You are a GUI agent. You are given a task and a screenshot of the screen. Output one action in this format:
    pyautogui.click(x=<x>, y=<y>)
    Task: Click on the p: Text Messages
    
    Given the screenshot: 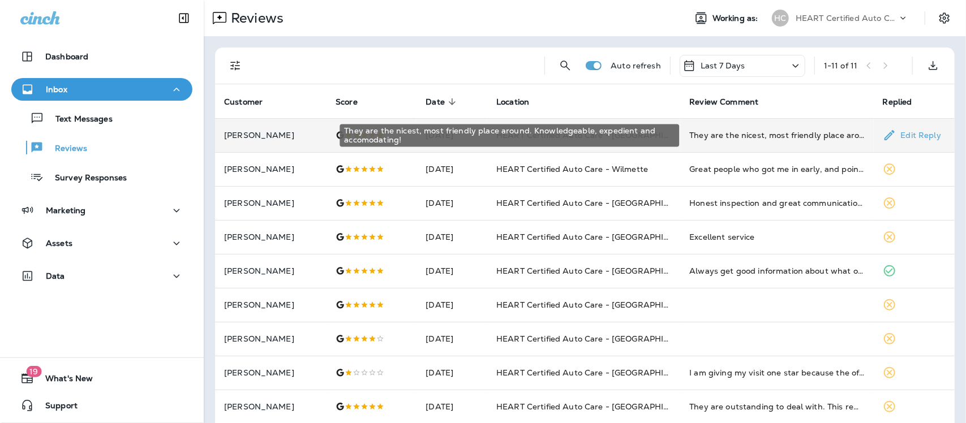 What is the action you would take?
    pyautogui.click(x=78, y=119)
    